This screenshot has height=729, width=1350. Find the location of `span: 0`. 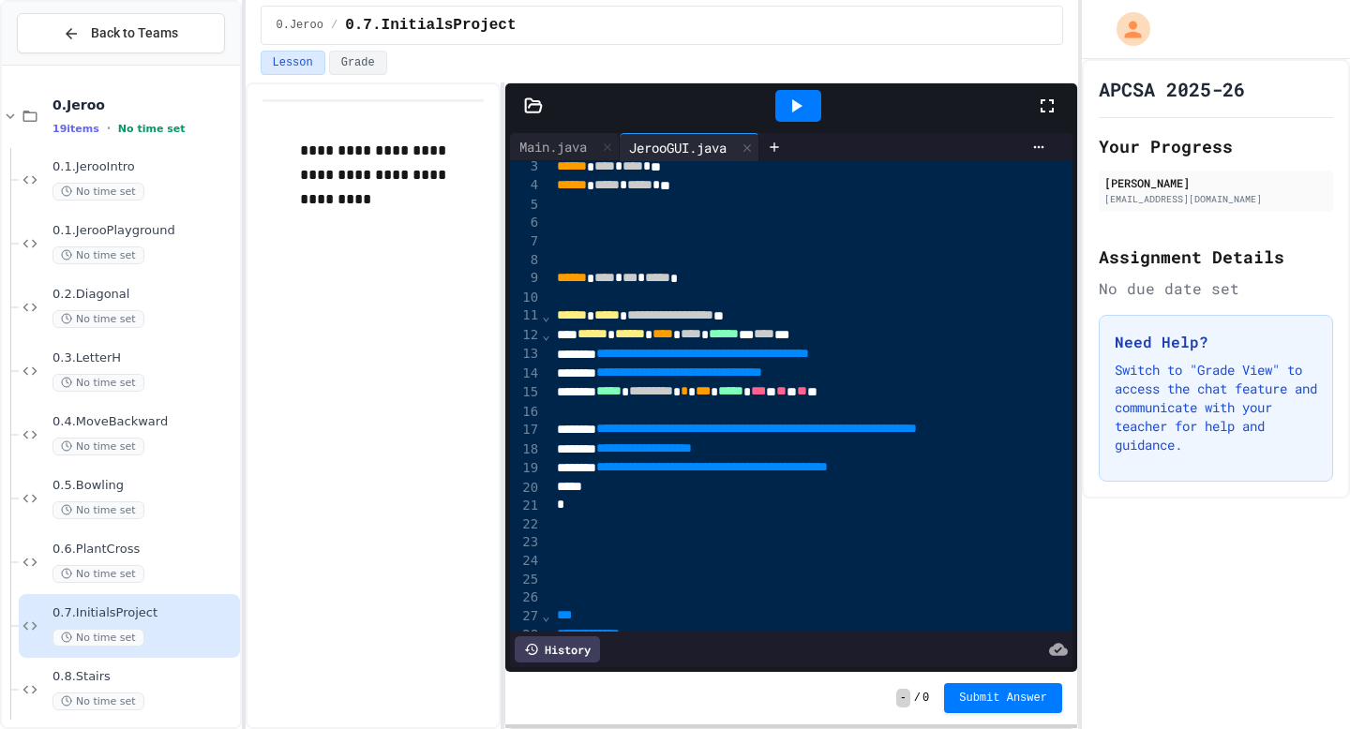

span: 0 is located at coordinates (925, 699).